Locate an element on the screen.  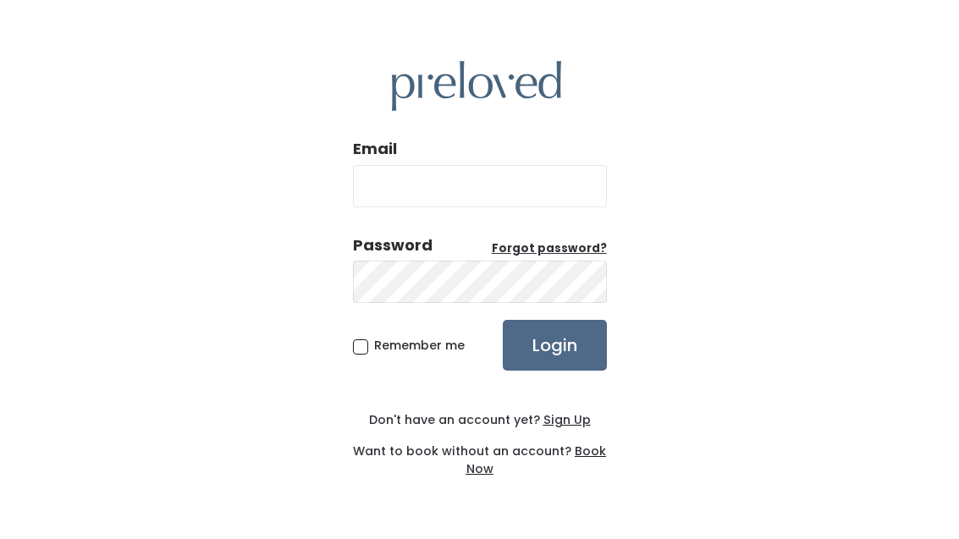
input: Login is located at coordinates (555, 345).